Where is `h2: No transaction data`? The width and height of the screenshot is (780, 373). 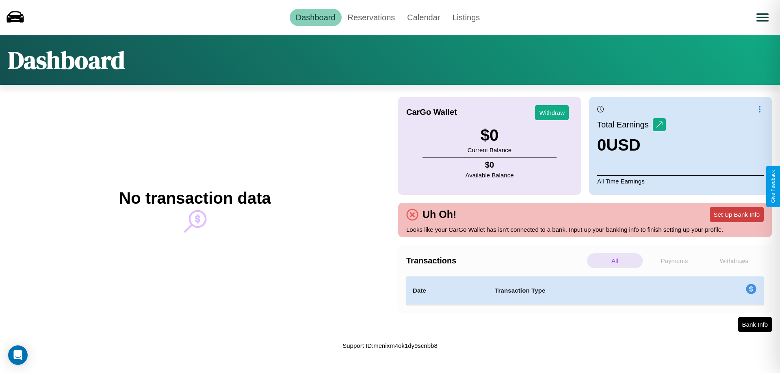
h2: No transaction data is located at coordinates (195, 198).